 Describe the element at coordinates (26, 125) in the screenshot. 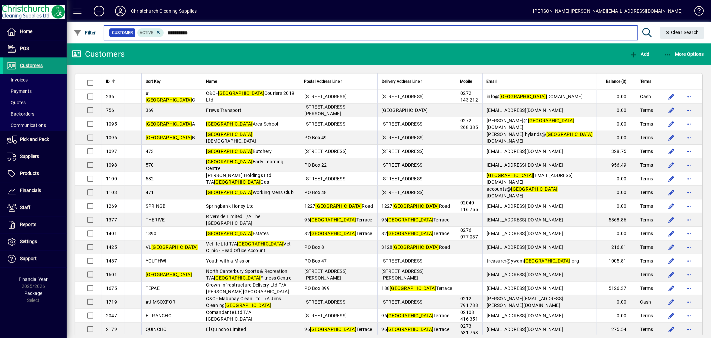

I see `span: Communications` at that location.